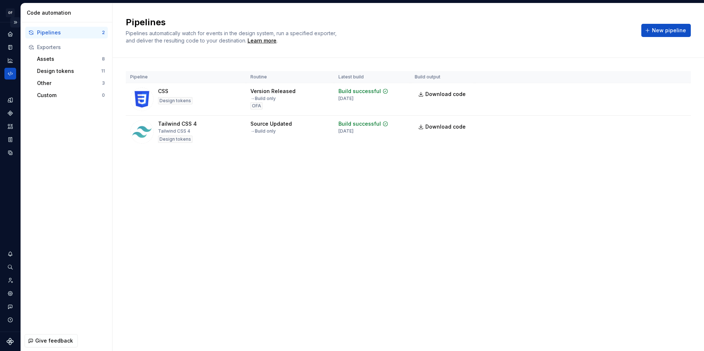 This screenshot has width=704, height=351. I want to click on h2: Pipelines, so click(379, 22).